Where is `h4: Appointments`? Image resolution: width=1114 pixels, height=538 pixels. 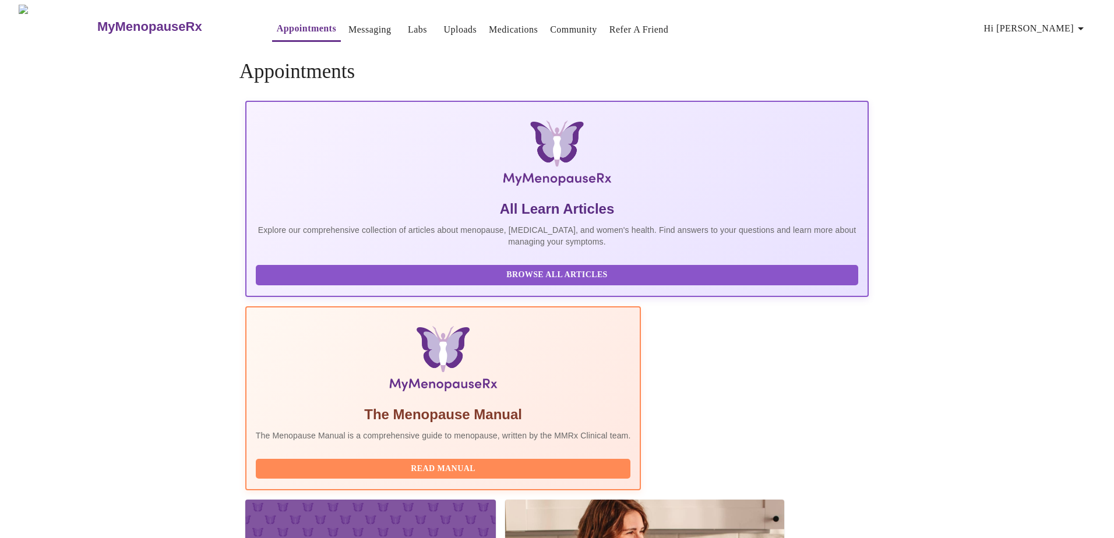
h4: Appointments is located at coordinates (557, 72).